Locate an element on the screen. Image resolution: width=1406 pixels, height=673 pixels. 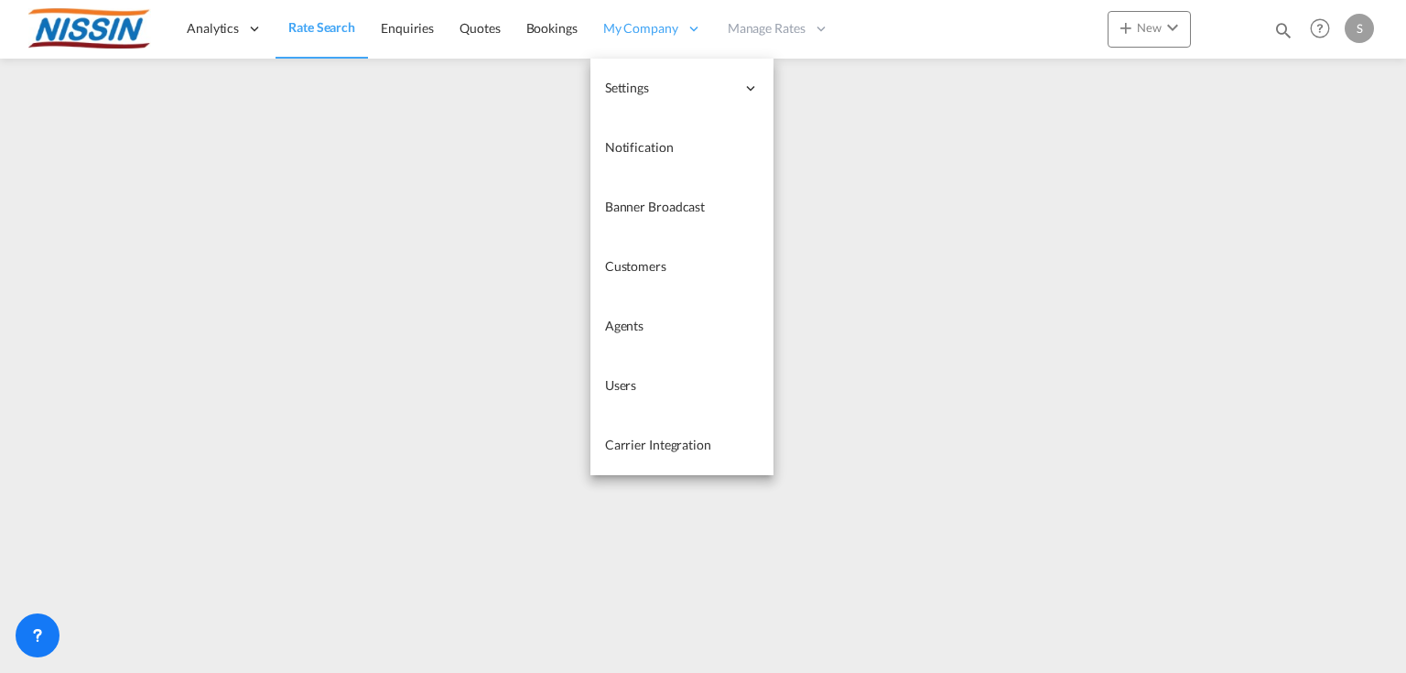
a: Banner Broadcast is located at coordinates (682, 207).